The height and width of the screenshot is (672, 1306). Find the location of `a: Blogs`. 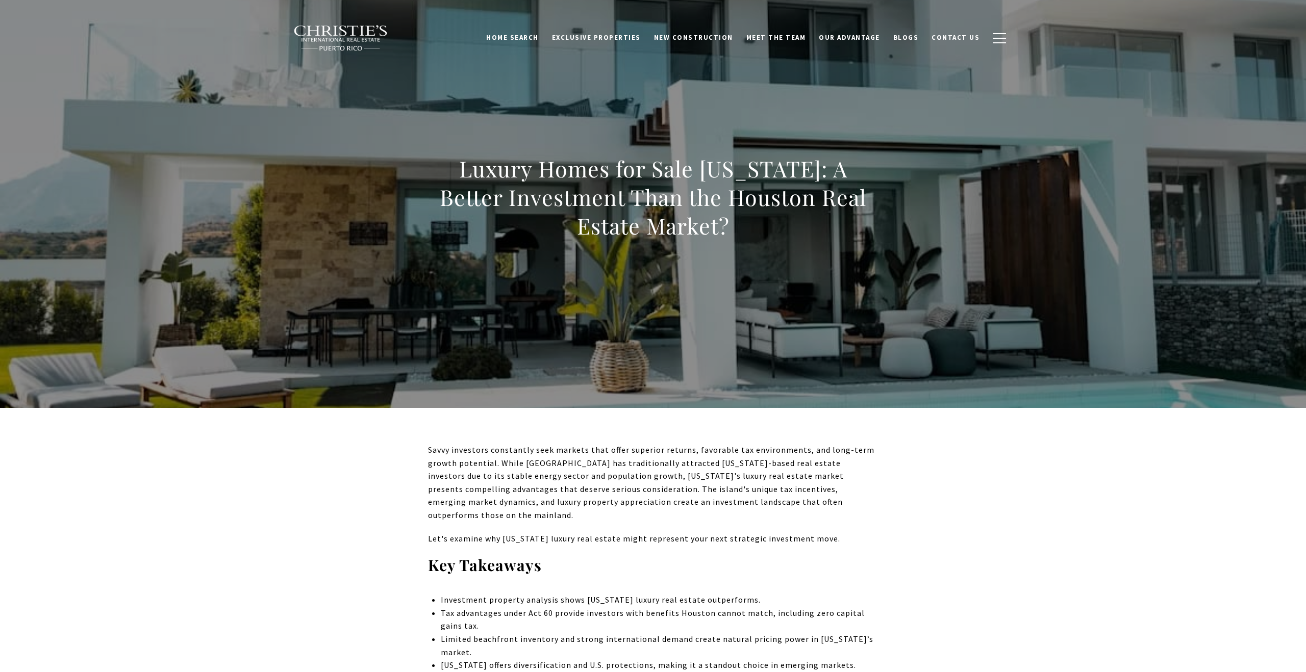

a: Blogs is located at coordinates (906, 38).